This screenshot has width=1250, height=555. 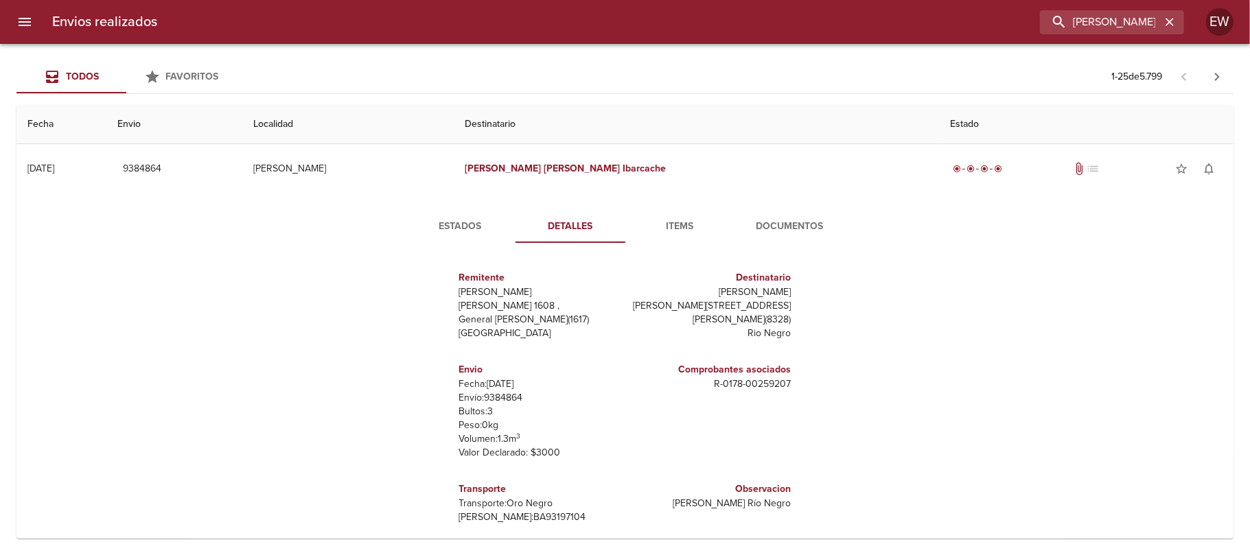 I want to click on span: No tiene pedido asociado, so click(x=1093, y=169).